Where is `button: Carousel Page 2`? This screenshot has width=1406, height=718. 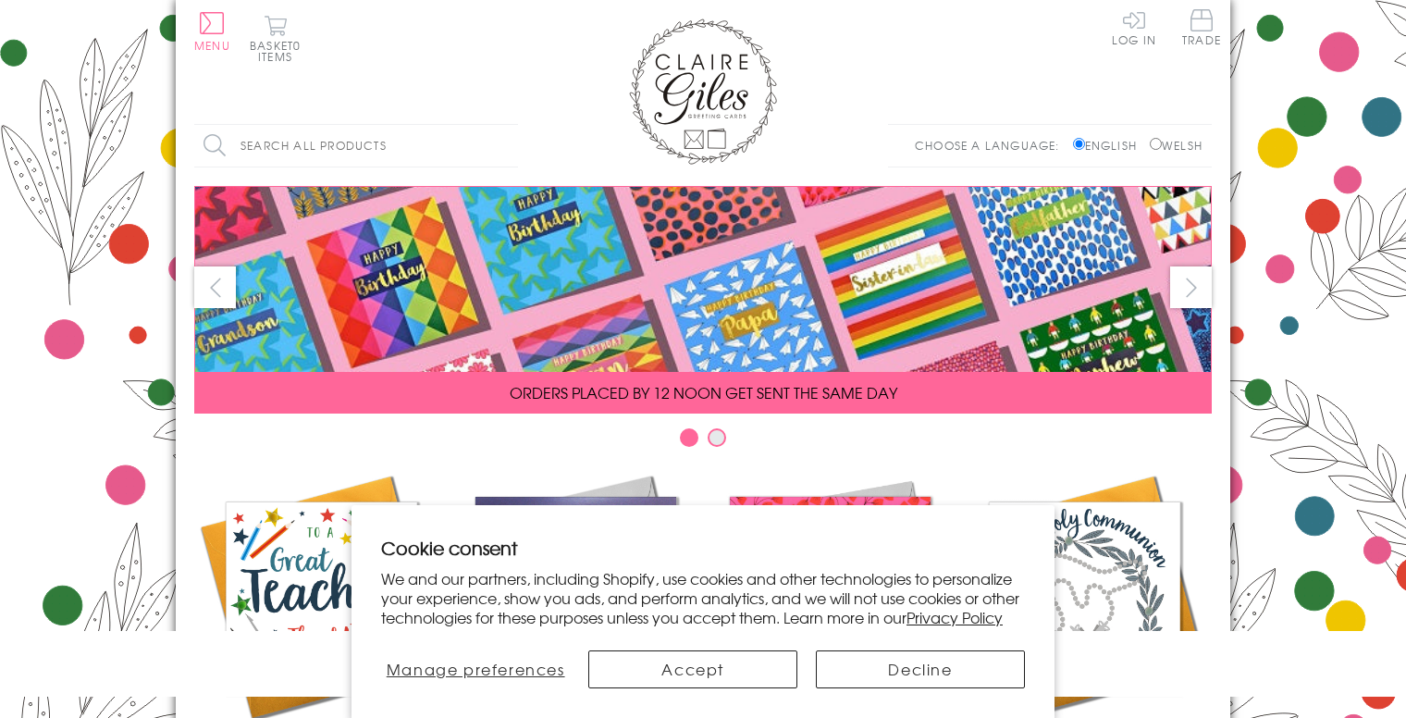 button: Carousel Page 2 is located at coordinates (717, 438).